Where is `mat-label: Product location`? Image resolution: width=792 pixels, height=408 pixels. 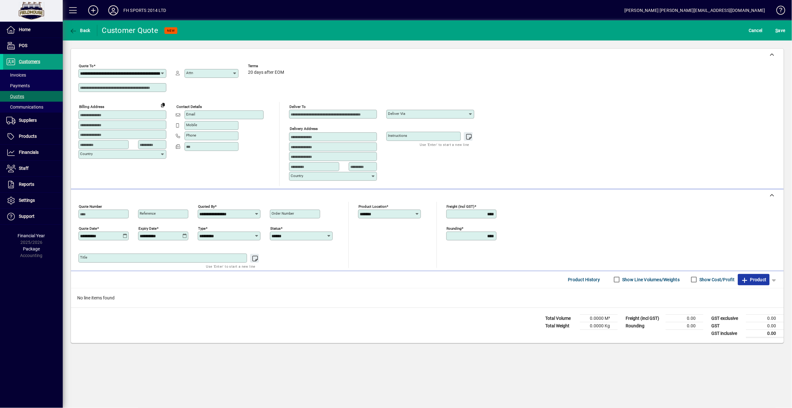
mat-label: Product location is located at coordinates (372, 206).